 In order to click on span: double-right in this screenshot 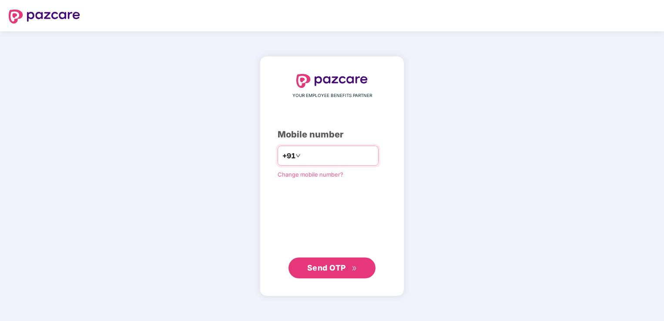, I will do `click(354, 268)`.